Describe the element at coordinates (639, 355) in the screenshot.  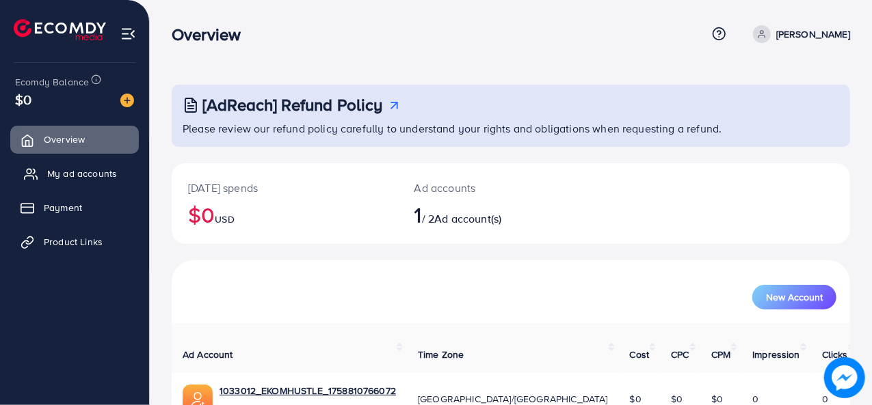
I see `span: Cost` at that location.